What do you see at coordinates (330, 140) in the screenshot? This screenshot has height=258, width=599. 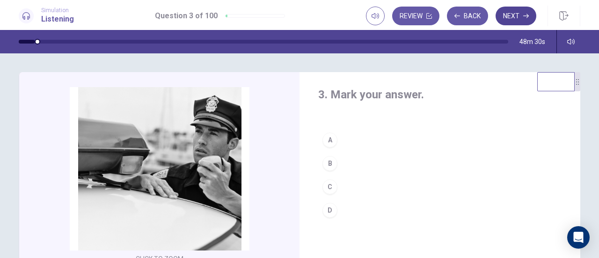 I see `div: A` at bounding box center [330, 140].